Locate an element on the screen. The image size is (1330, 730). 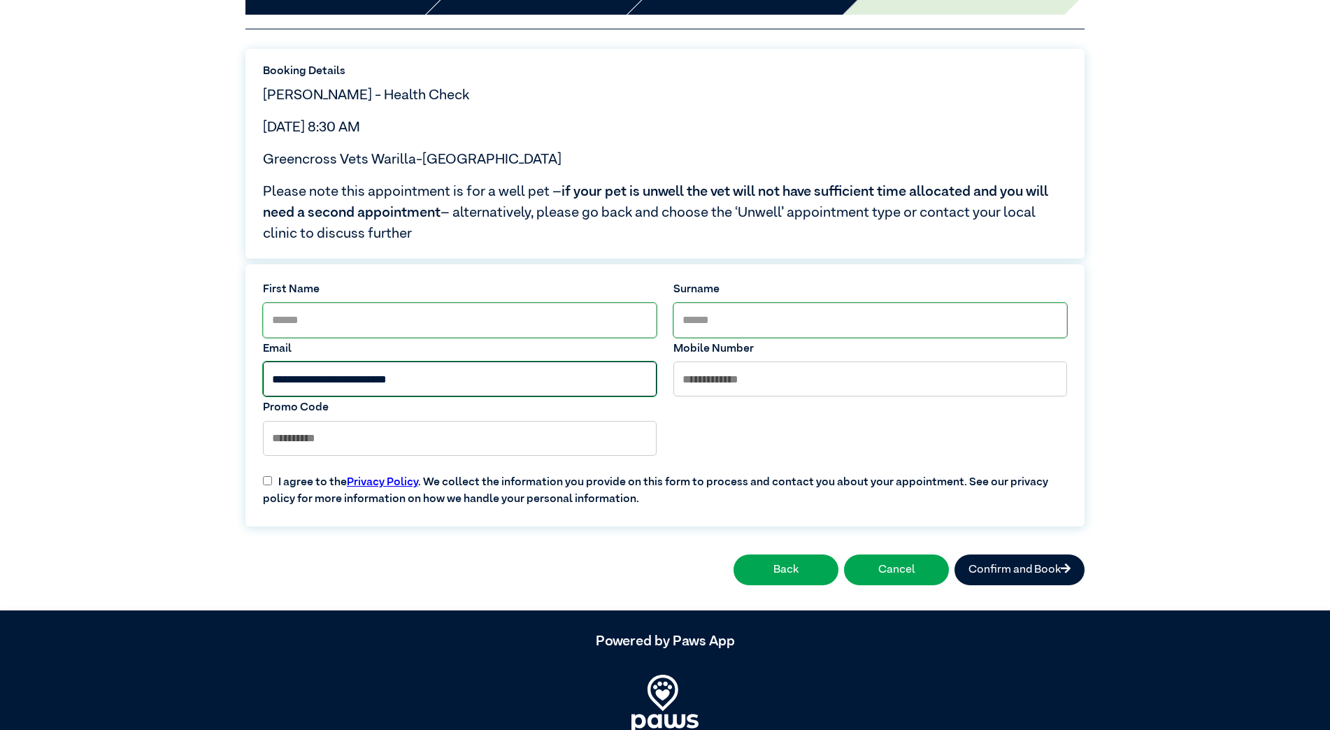
input: I agree to thePrivacy Policy. We collect the information you provide on this form to process and ... is located at coordinates (267, 481).